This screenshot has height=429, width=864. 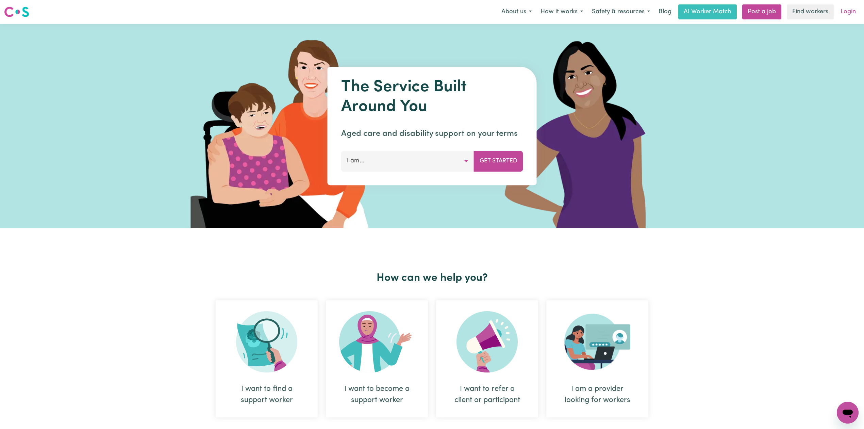 What do you see at coordinates (665, 12) in the screenshot?
I see `a: Blog` at bounding box center [665, 12].